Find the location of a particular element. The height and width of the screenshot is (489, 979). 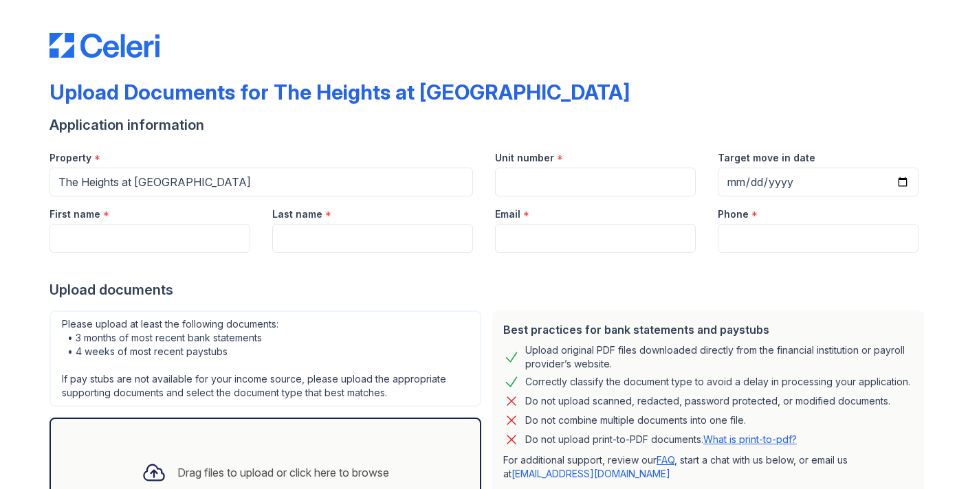

label: Last name is located at coordinates (297, 214).